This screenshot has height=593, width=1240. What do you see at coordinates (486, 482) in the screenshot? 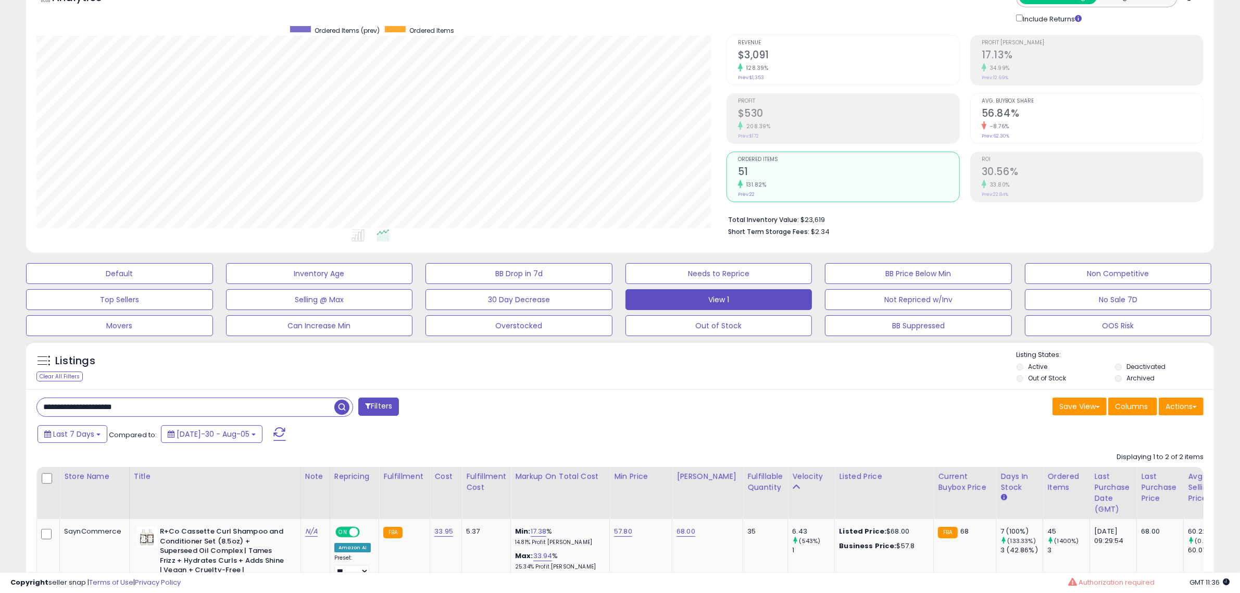
I see `div: Fulfillment Cost` at bounding box center [486, 482].